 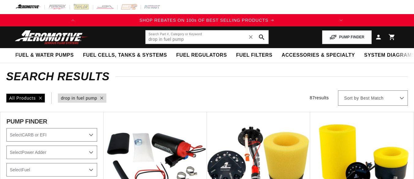 What do you see at coordinates (44, 55) in the screenshot?
I see `summary: Fuel & Water Pumps` at bounding box center [44, 55].